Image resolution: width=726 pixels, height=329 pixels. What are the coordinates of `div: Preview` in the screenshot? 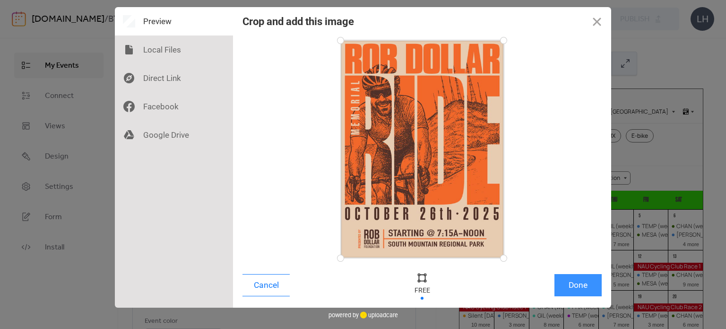 It's located at (174, 21).